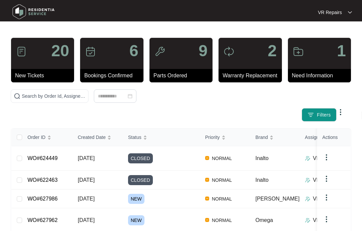  I want to click on th: Priority, so click(225, 138).